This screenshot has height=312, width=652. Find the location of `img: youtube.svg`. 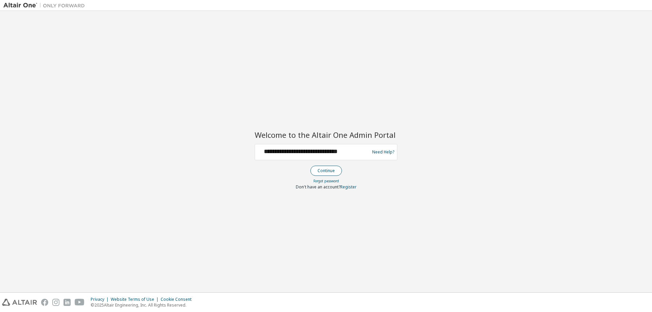

img: youtube.svg is located at coordinates (79, 302).